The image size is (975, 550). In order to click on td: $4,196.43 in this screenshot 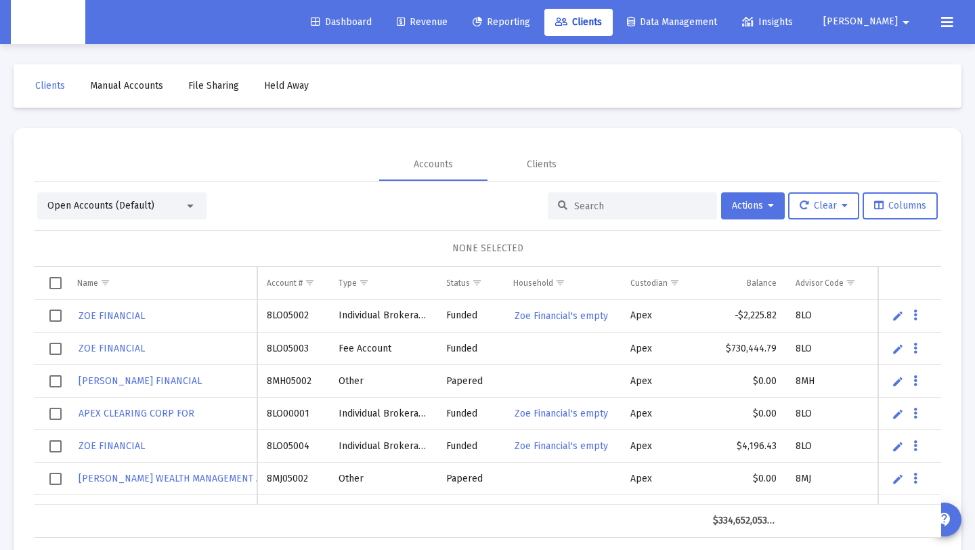, I will do `click(744, 446)`.